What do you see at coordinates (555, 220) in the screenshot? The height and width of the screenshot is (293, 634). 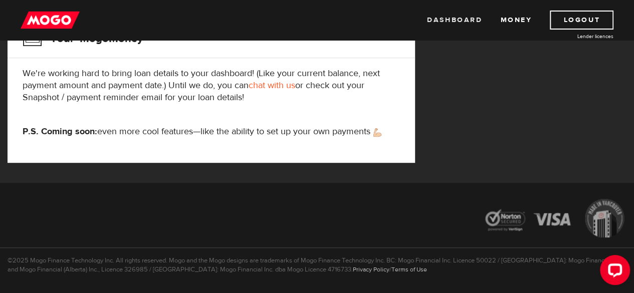 I see `img: legal-icons-92a2ffecb4d32d839781d1b4e4802d7b.png` at bounding box center [555, 220].